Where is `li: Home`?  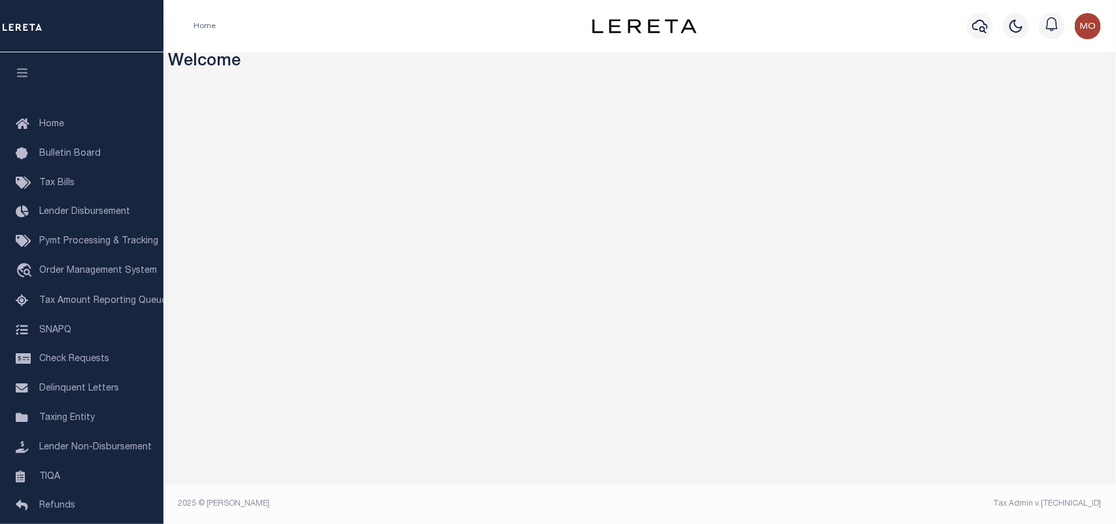 li: Home is located at coordinates (205, 26).